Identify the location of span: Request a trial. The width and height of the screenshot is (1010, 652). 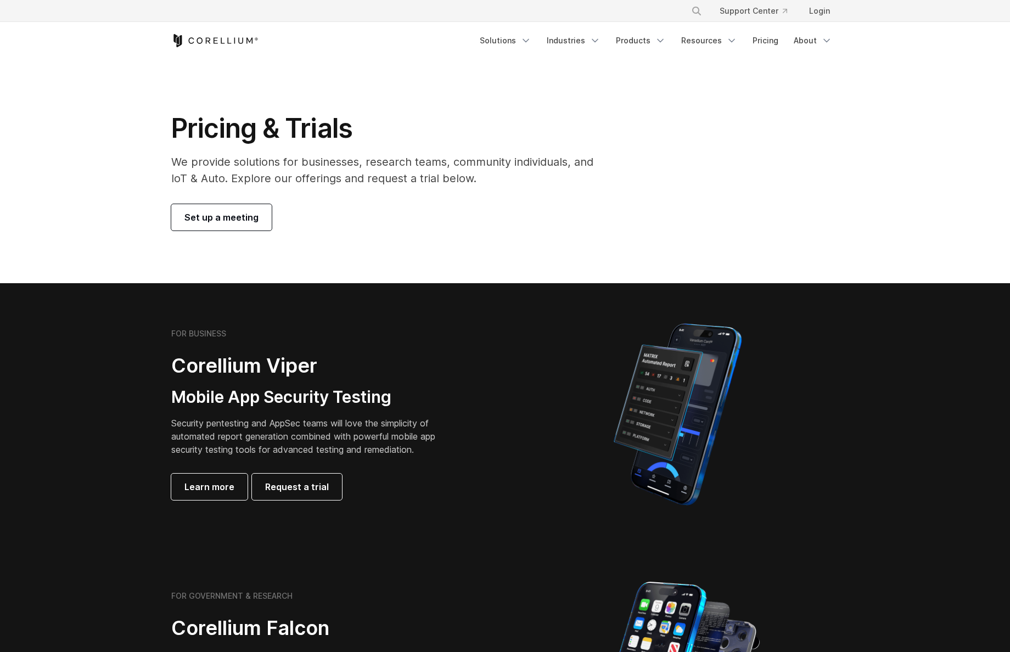
(297, 487).